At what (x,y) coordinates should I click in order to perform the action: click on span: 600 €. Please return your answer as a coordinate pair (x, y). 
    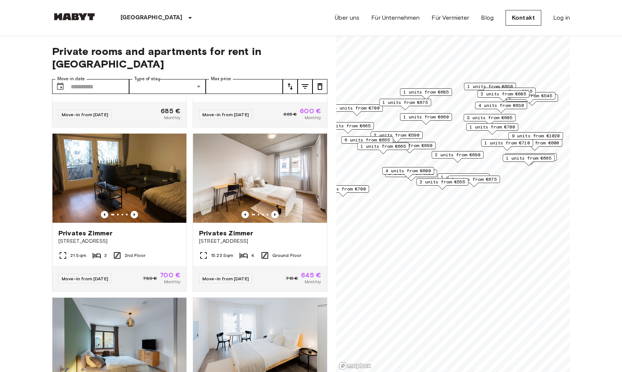
    Looking at the image, I should click on (310, 111).